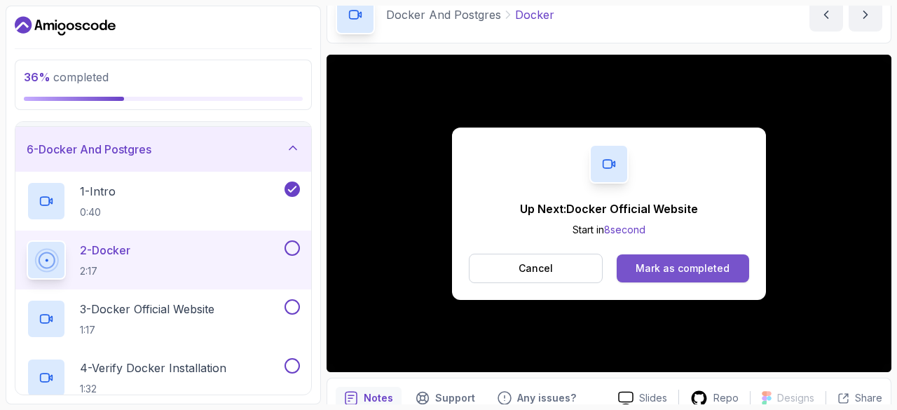 The width and height of the screenshot is (897, 410). I want to click on div: Mark as completed, so click(682, 268).